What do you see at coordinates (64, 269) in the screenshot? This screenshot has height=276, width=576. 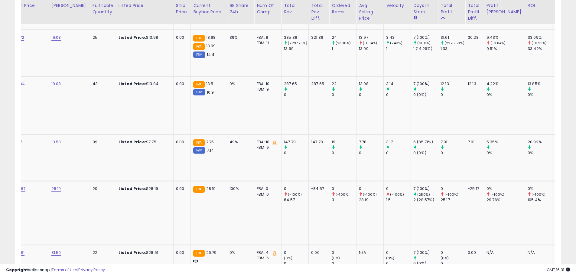 I see `a: Terms of Use` at bounding box center [64, 269].